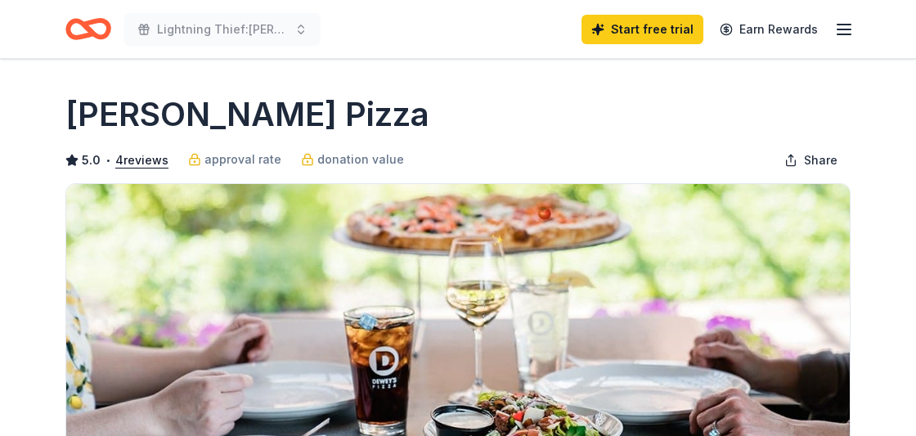 The width and height of the screenshot is (916, 436). Describe the element at coordinates (353, 160) in the screenshot. I see `a: donation value` at that location.